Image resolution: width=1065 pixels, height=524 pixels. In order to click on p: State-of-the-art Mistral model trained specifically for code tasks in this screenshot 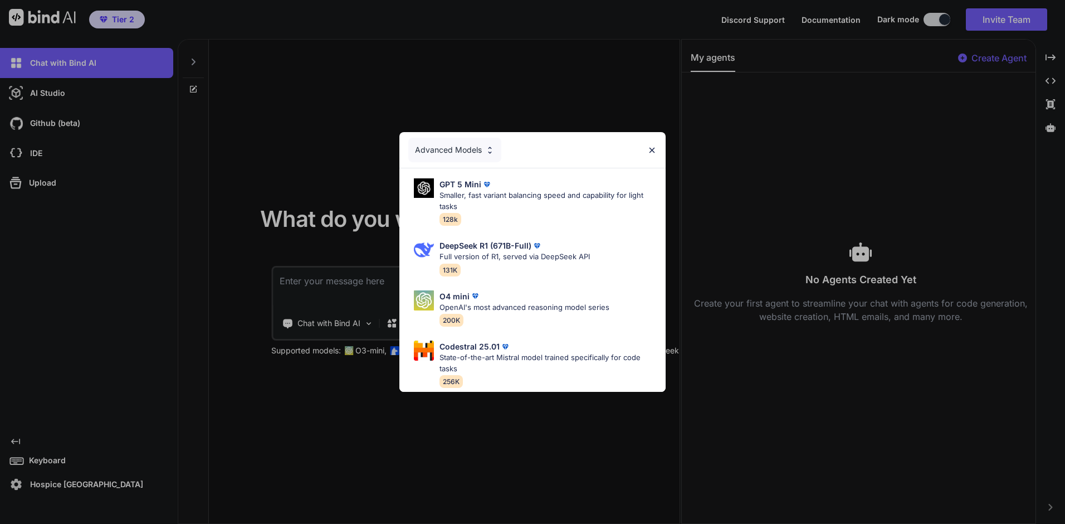, I will do `click(548, 363)`.